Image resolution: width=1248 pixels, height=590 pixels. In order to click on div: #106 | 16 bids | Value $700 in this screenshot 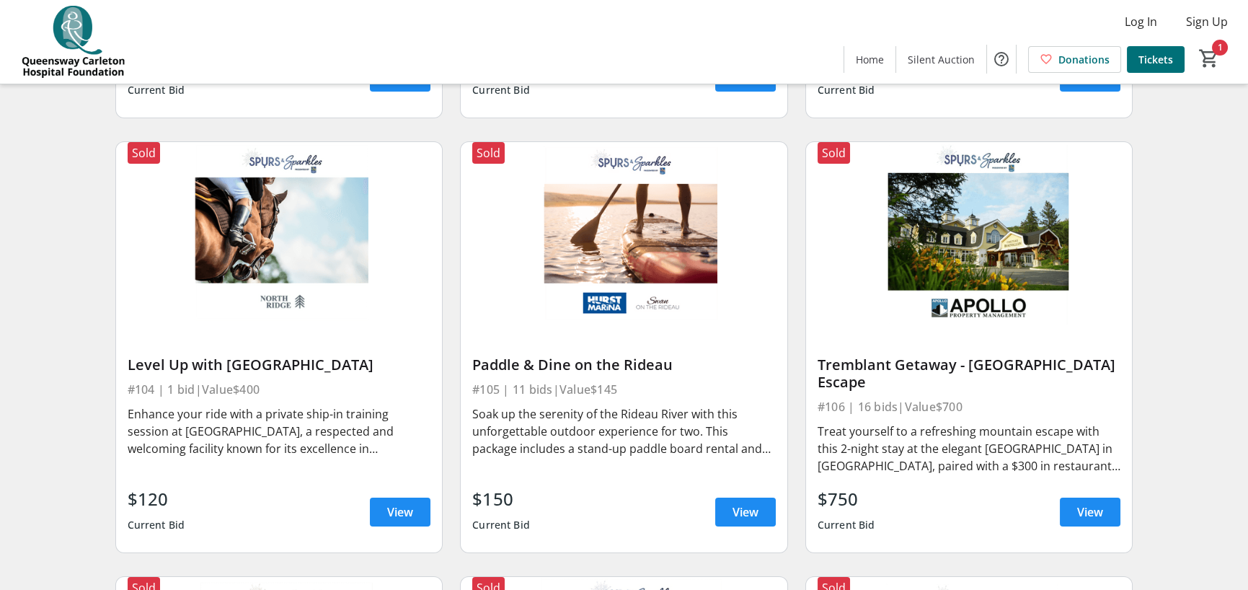, I will do `click(969, 407)`.